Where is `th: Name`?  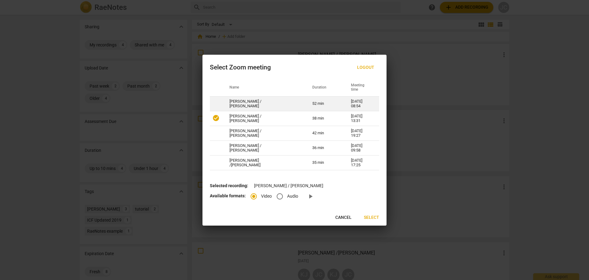
th: Name is located at coordinates (264, 88).